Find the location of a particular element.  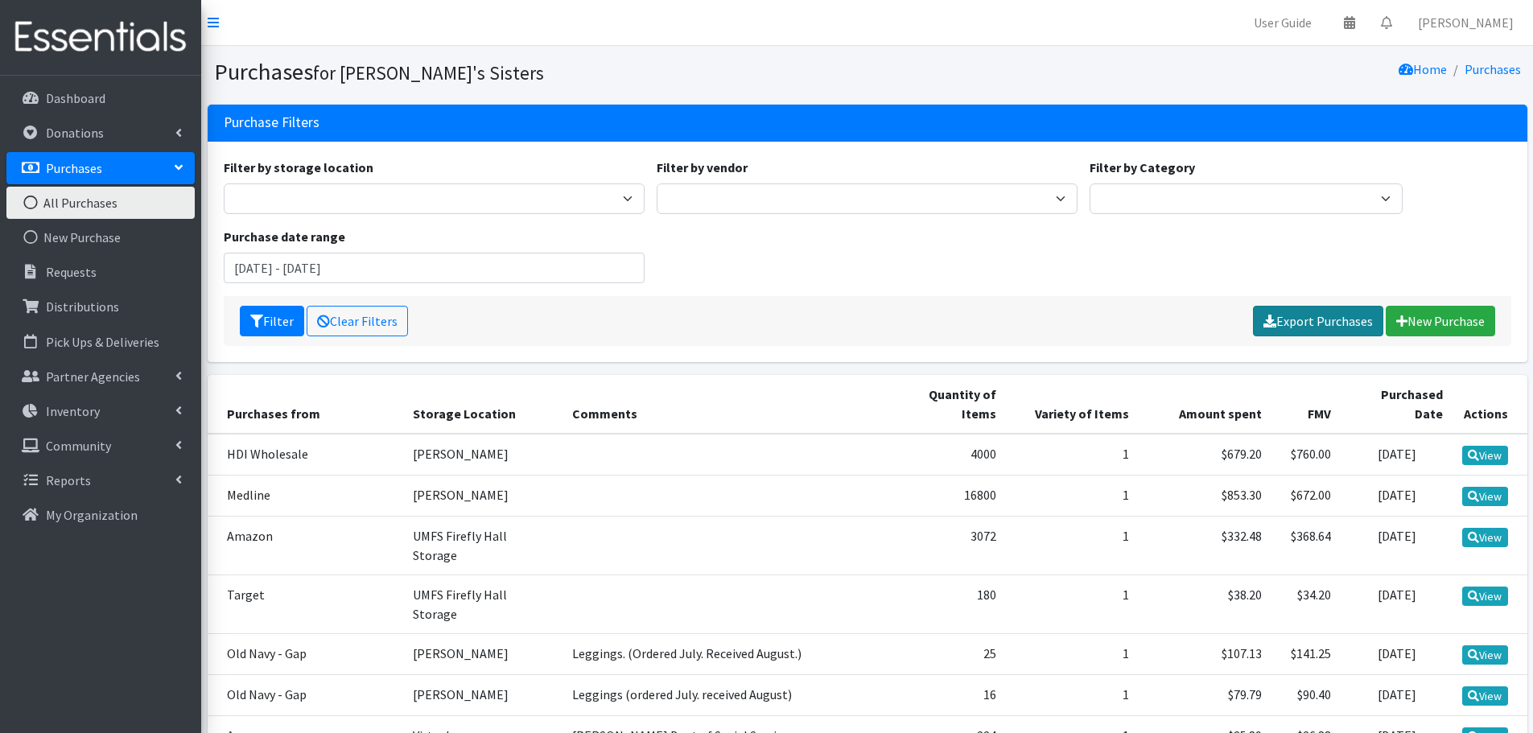

th: Amount spent is located at coordinates (1205, 404).